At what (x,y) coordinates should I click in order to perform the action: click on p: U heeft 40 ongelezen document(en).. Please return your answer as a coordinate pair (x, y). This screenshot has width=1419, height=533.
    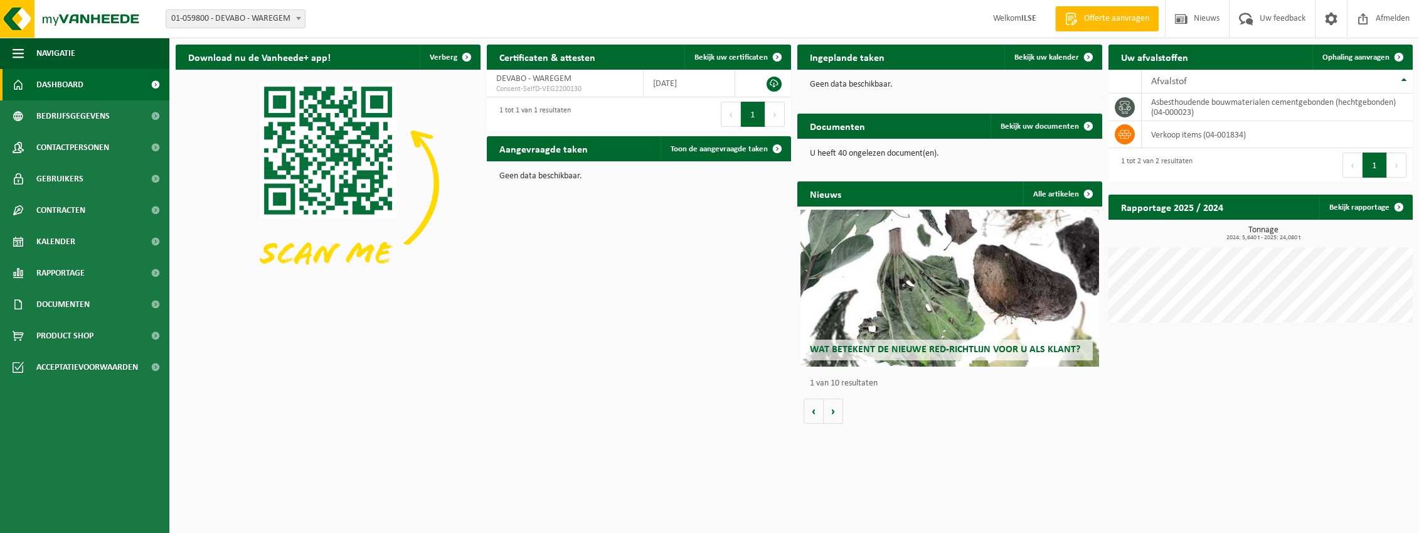
    Looking at the image, I should click on (950, 154).